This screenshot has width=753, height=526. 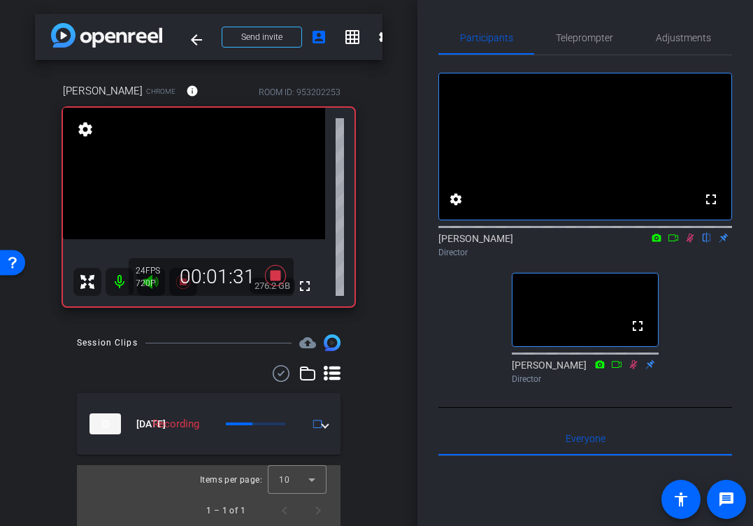 I want to click on div: Items per page:, so click(x=231, y=480).